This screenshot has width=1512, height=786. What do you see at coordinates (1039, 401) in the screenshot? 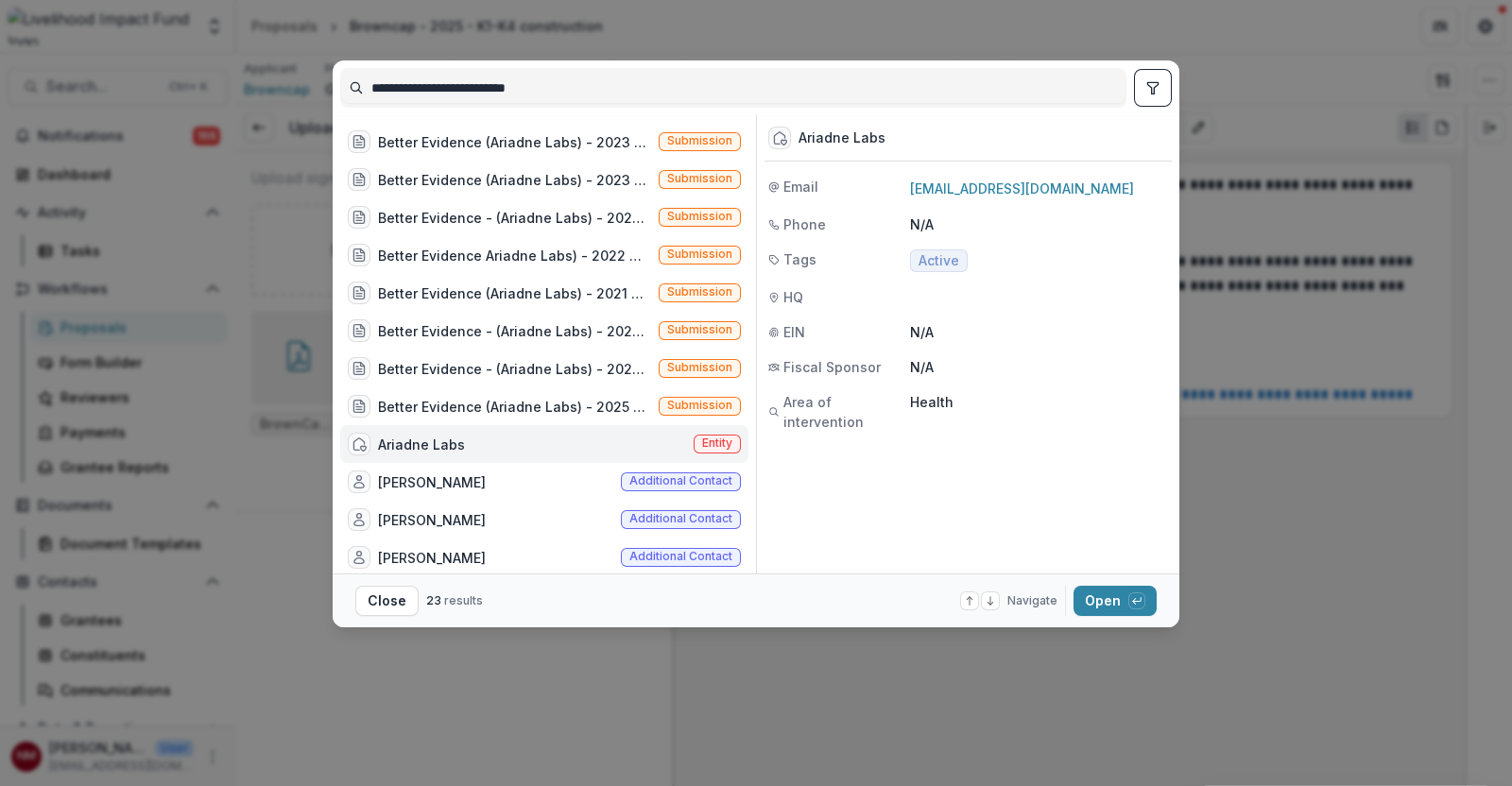
I see `p: Health` at bounding box center [1039, 401].